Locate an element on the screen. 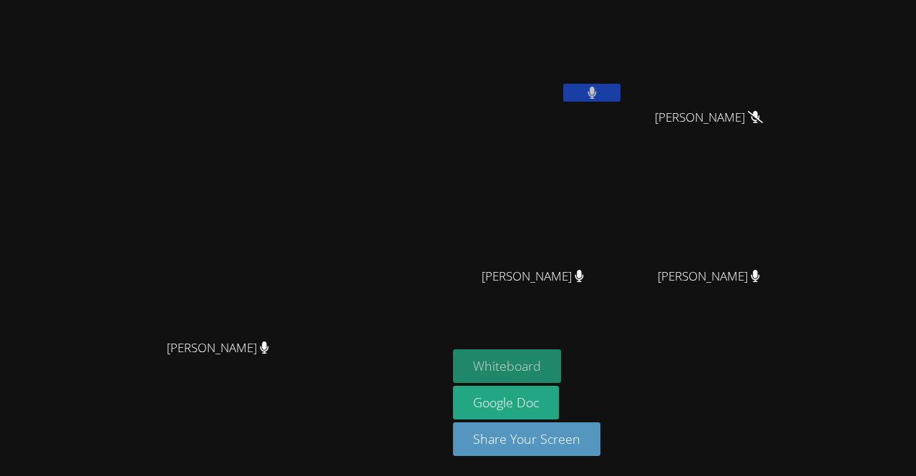 The height and width of the screenshot is (476, 916). button: Whiteboard is located at coordinates (507, 366).